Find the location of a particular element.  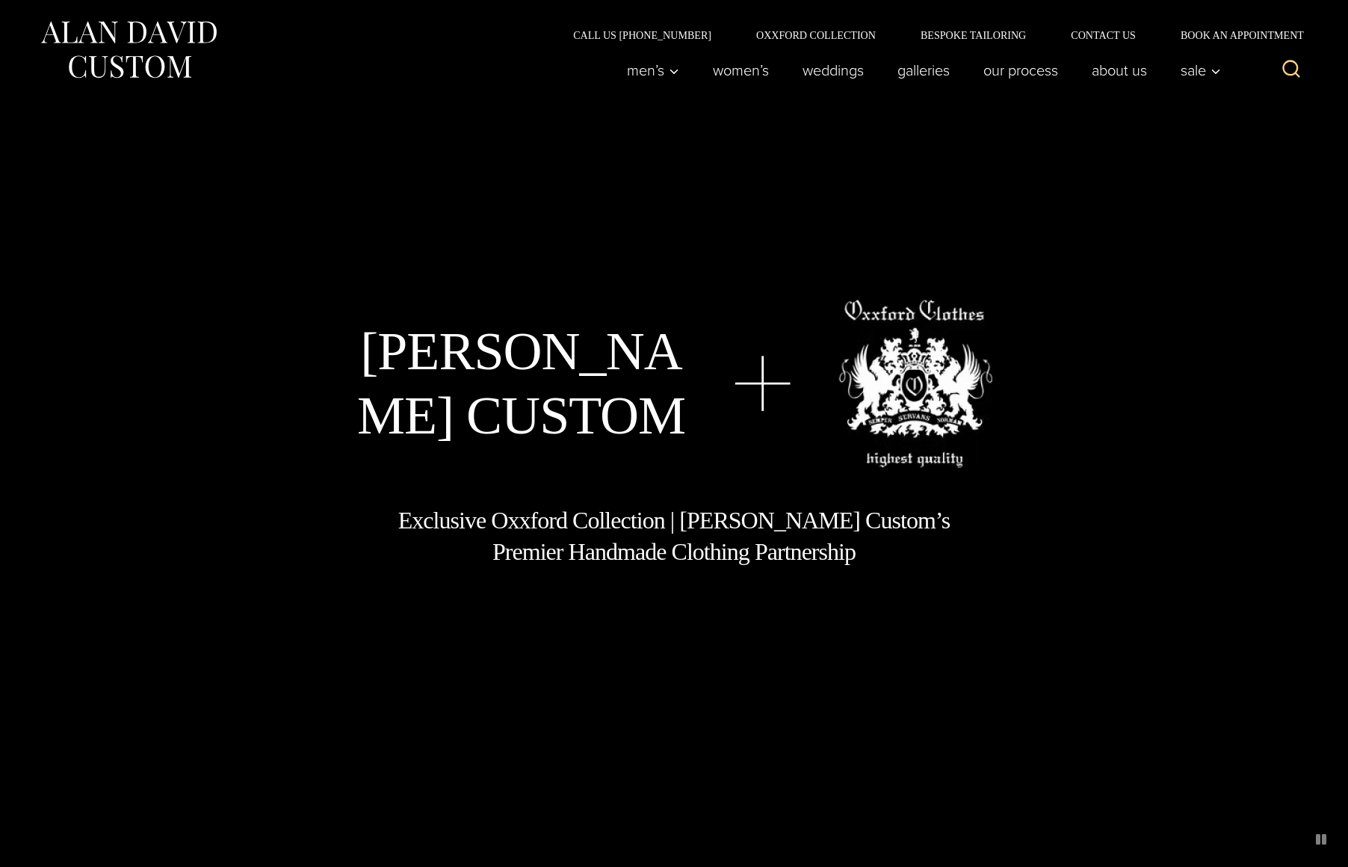

a: weddings is located at coordinates (833, 70).